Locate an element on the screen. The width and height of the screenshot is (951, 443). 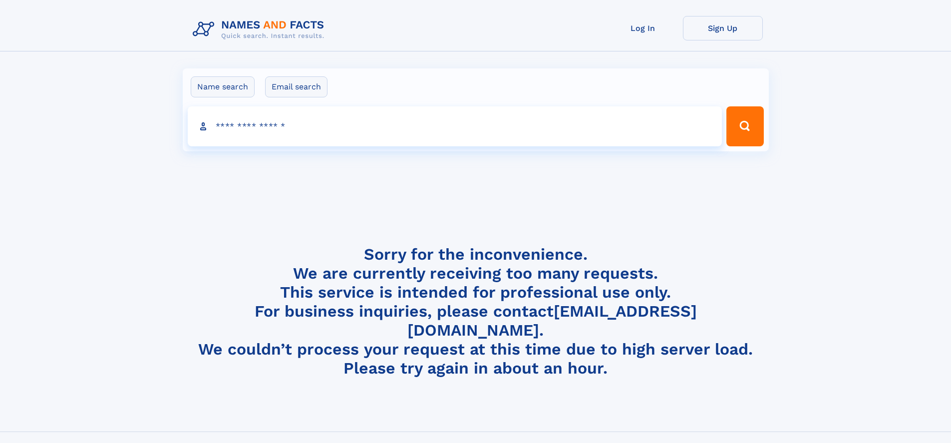
a: Log In is located at coordinates (643, 28).